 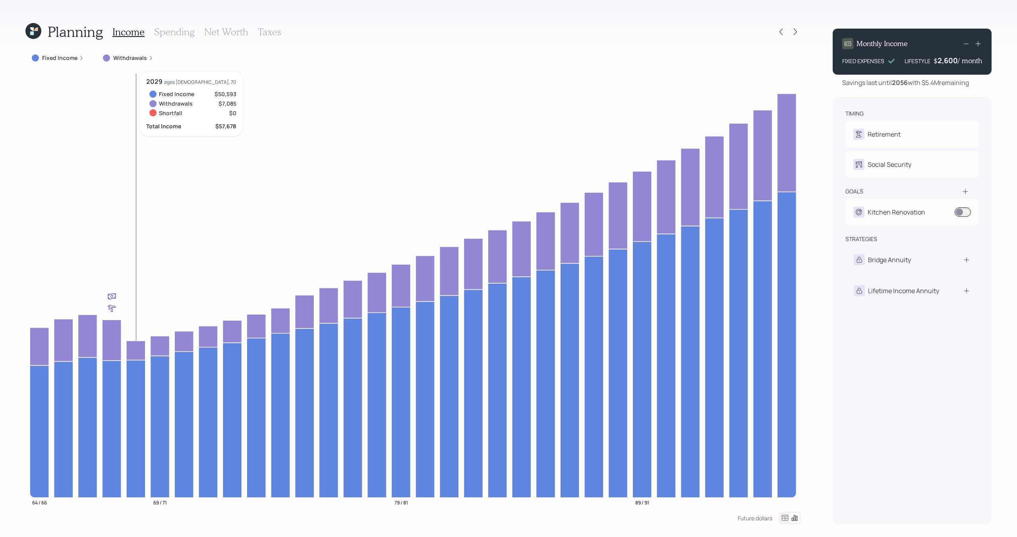 What do you see at coordinates (900, 83) in the screenshot?
I see `b: 2056` at bounding box center [900, 83].